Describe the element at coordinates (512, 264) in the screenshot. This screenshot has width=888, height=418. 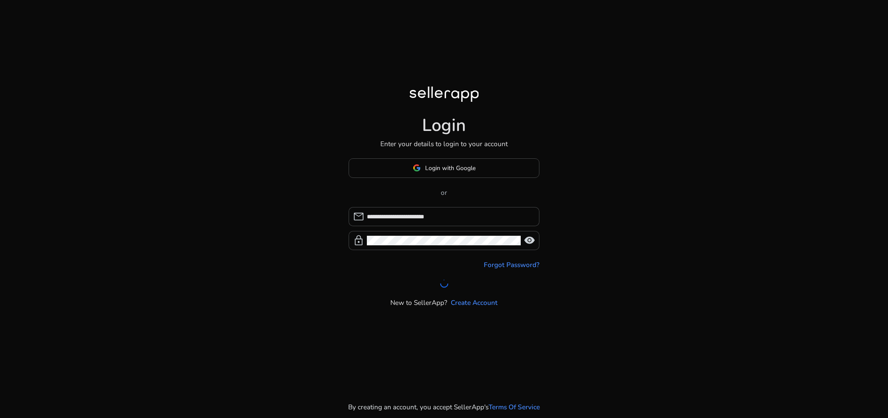
I see `a: Forgot Password?` at that location.